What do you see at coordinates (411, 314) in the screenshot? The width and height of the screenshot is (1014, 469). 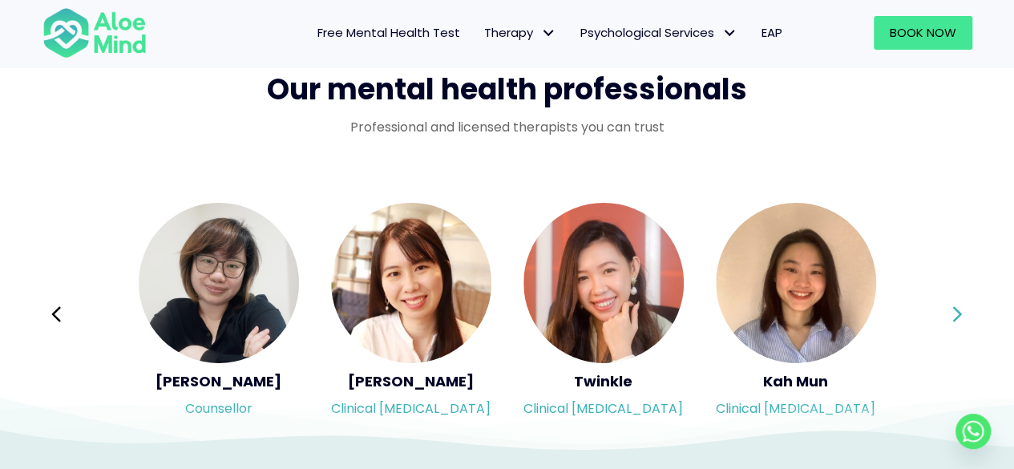 I see `div: Slide 8 of 3` at bounding box center [411, 314].